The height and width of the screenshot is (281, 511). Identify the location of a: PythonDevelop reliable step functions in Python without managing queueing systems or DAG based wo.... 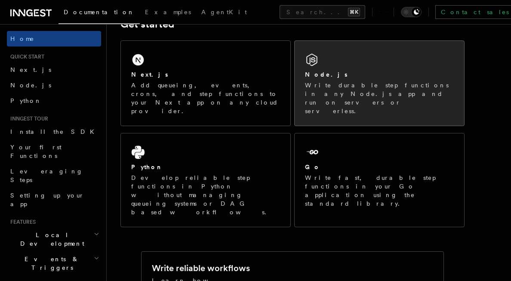
(206, 180).